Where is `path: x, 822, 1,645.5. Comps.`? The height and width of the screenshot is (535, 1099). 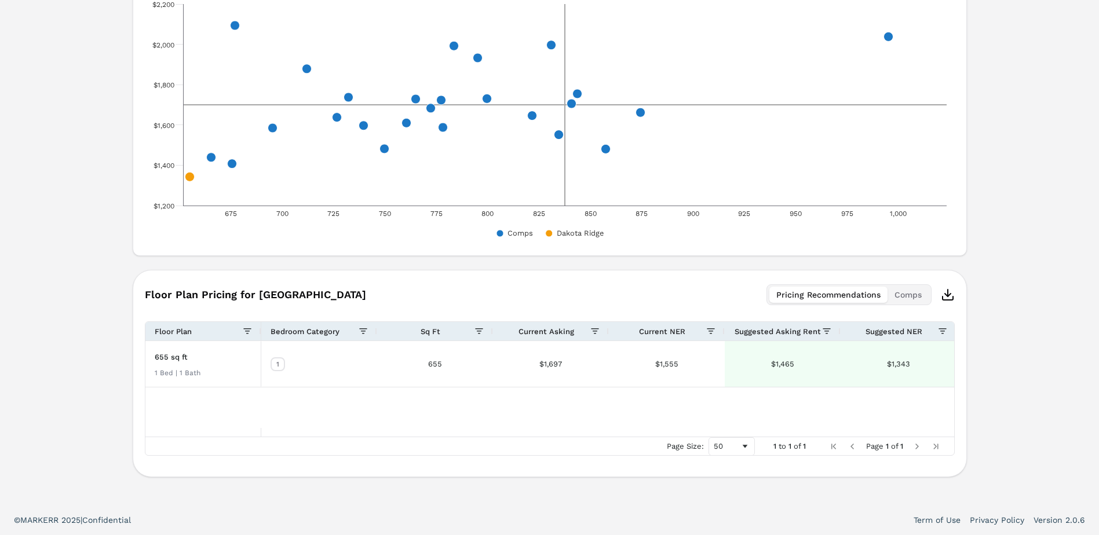
path: x, 822, 1,645.5. Comps. is located at coordinates (532, 116).